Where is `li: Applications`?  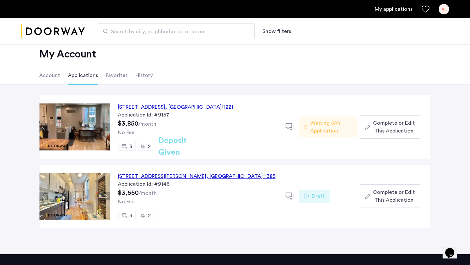
li: Applications is located at coordinates (83, 75).